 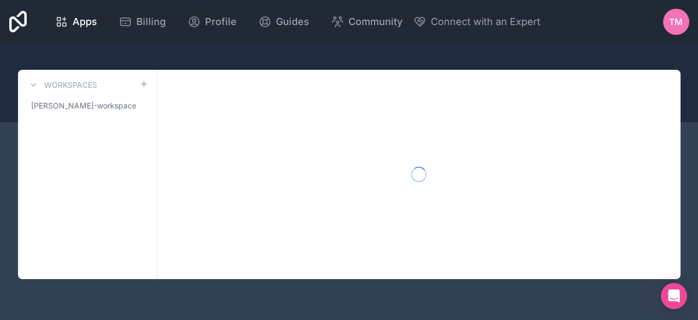 I want to click on button: Connect with an Expert, so click(x=477, y=22).